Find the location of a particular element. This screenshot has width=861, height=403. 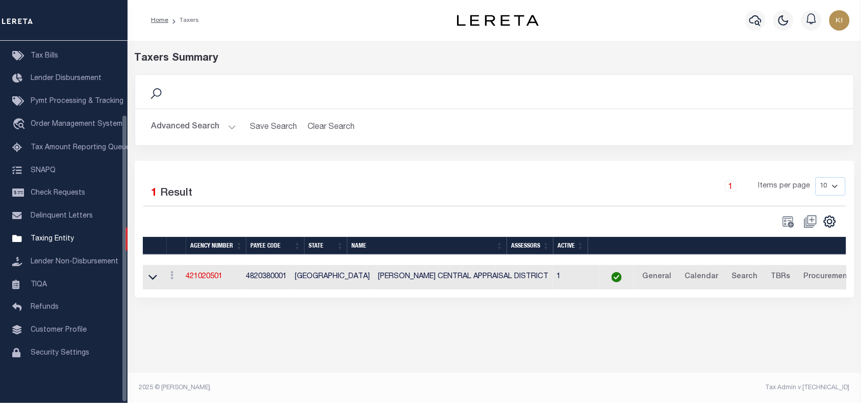

img: check-icon-green.svg is located at coordinates (617, 277).